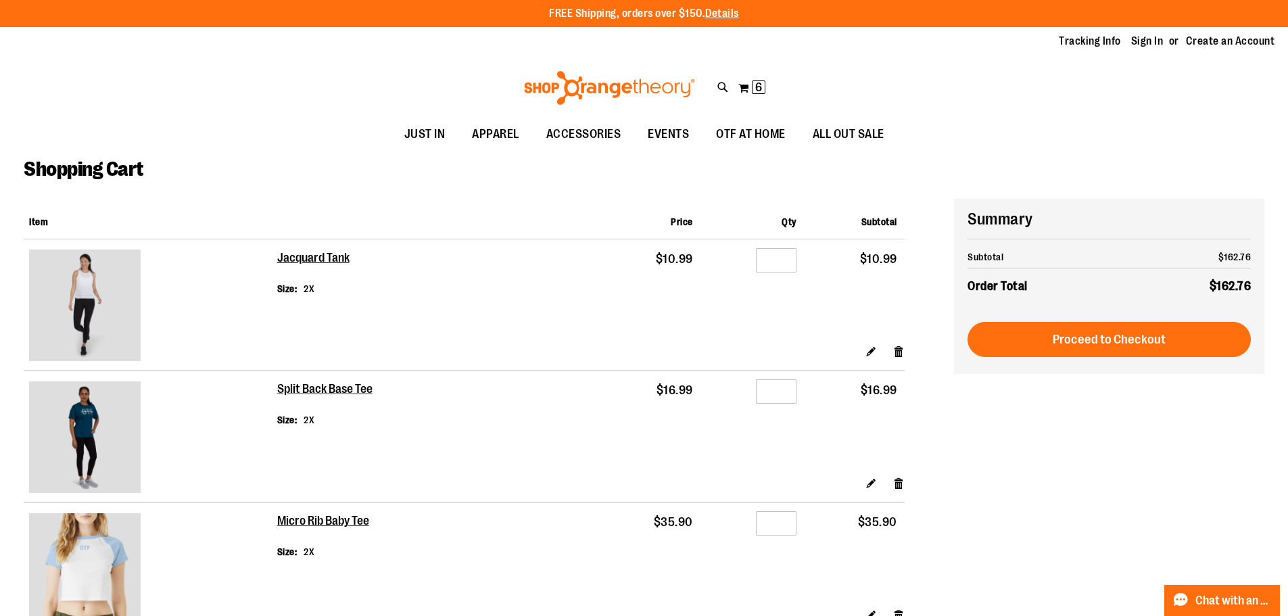  Describe the element at coordinates (314, 258) in the screenshot. I see `h2: Jacquard Tank` at that location.